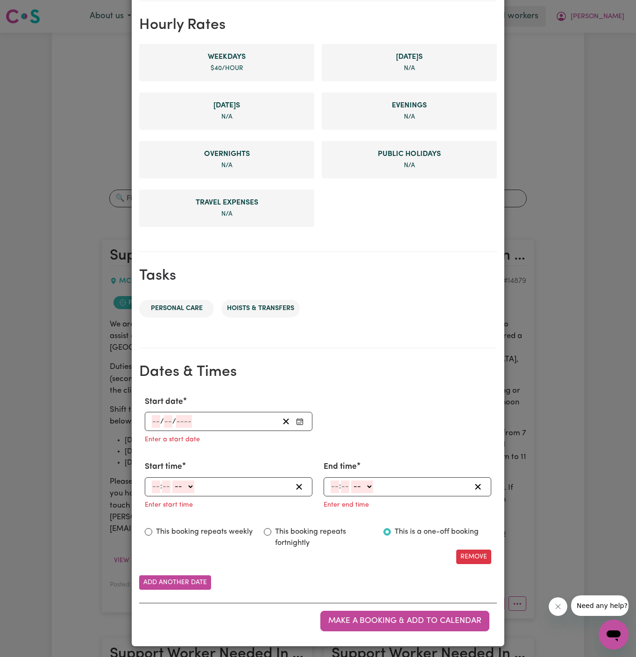  What do you see at coordinates (409, 106) in the screenshot?
I see `span: Evening rate` at bounding box center [409, 106].